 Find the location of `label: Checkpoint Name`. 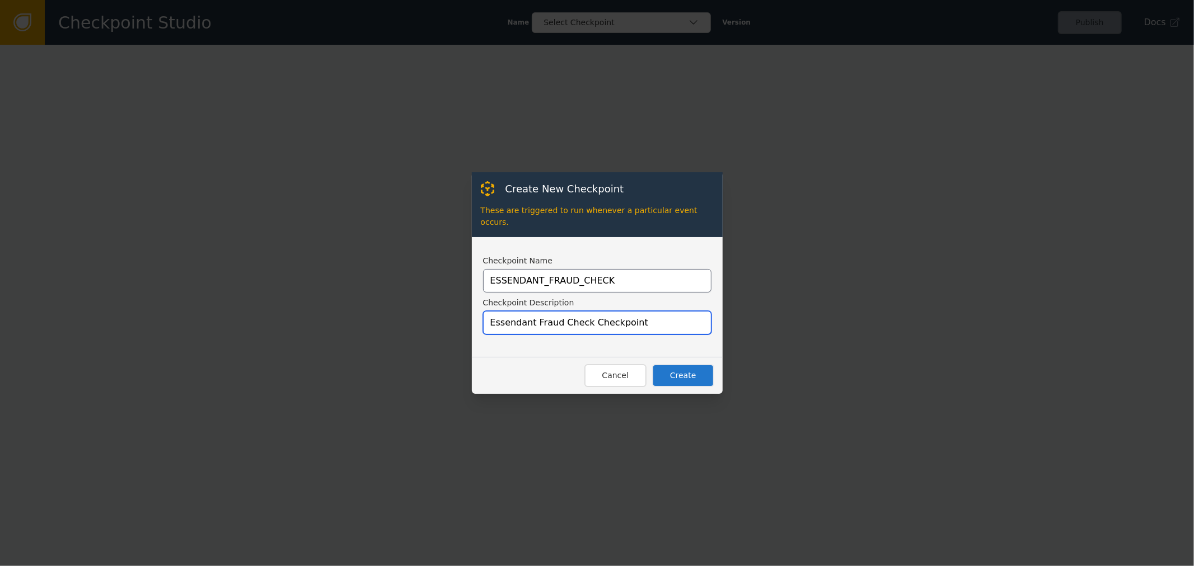

label: Checkpoint Name is located at coordinates (597, 261).